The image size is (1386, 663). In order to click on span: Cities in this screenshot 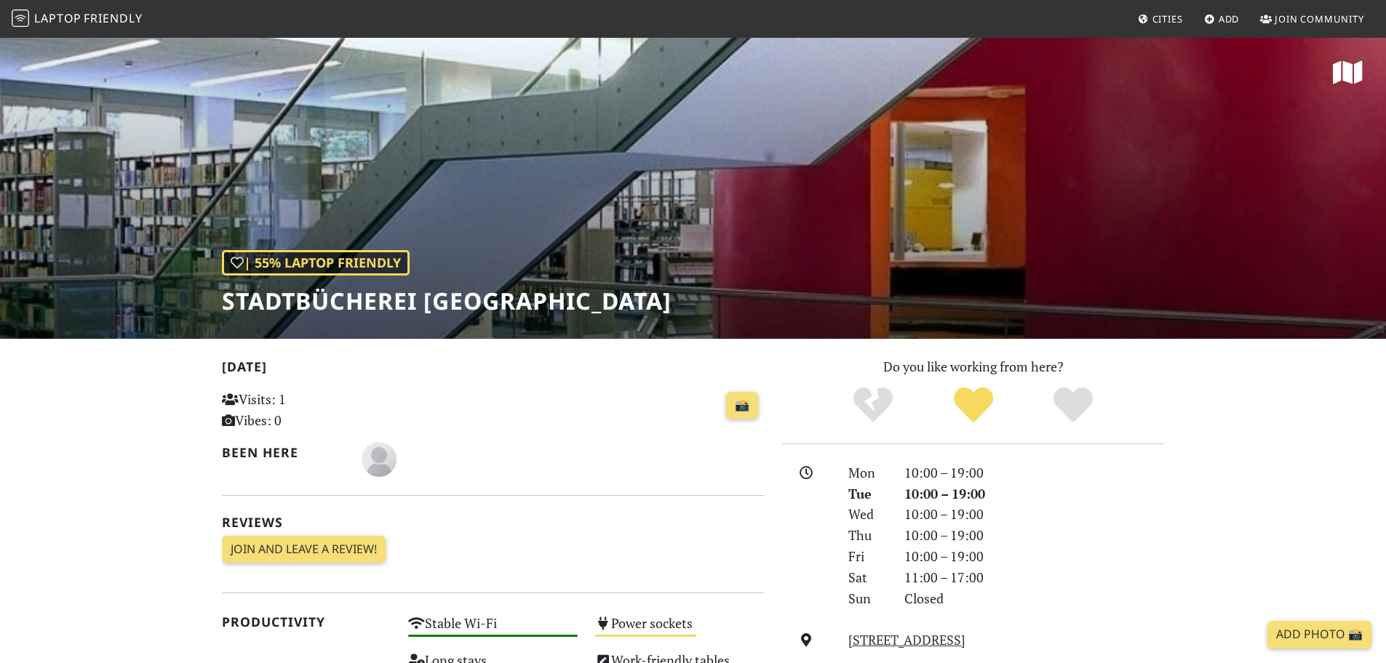, I will do `click(1168, 19)`.